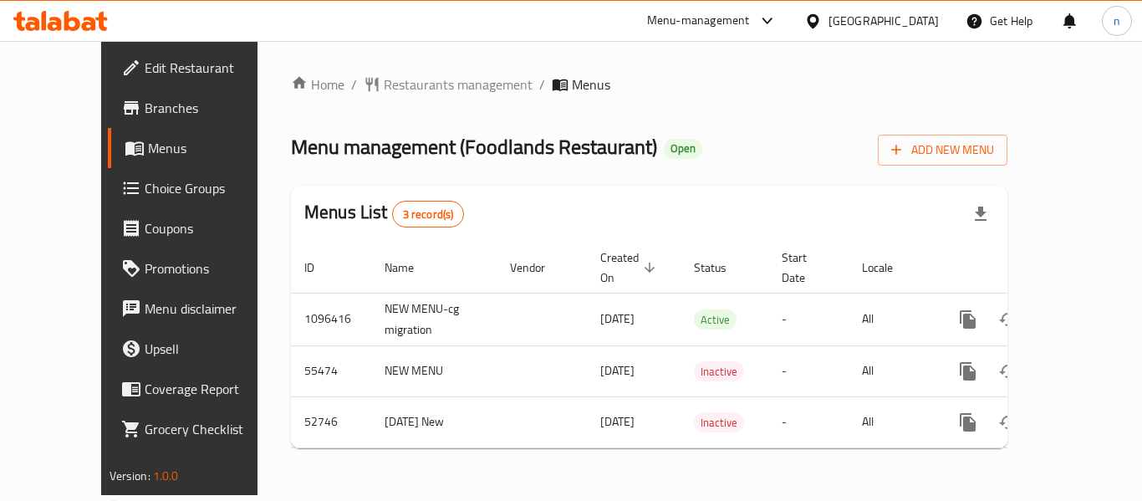 The image size is (1142, 501). Describe the element at coordinates (200, 188) in the screenshot. I see `a: Choice Groups` at that location.